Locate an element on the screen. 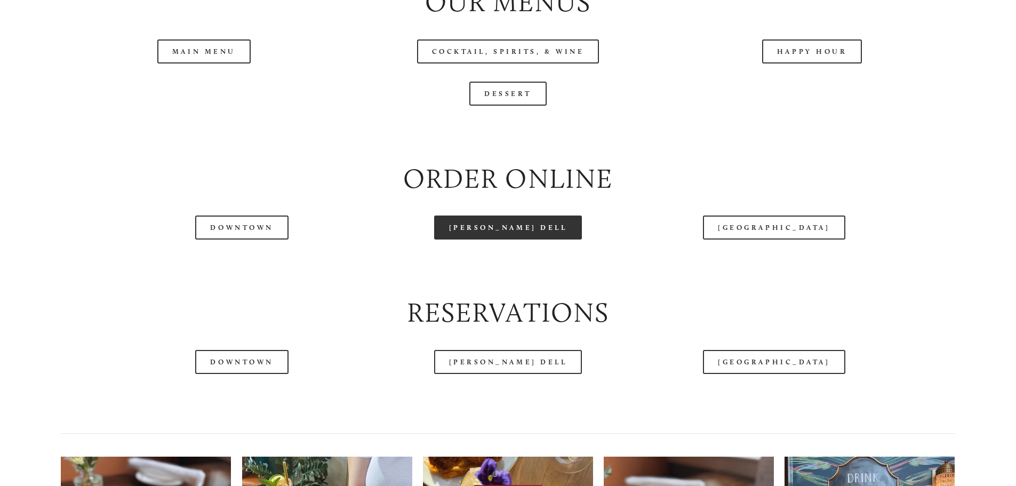 The width and height of the screenshot is (1016, 486). h2: Reservations is located at coordinates (508, 313).